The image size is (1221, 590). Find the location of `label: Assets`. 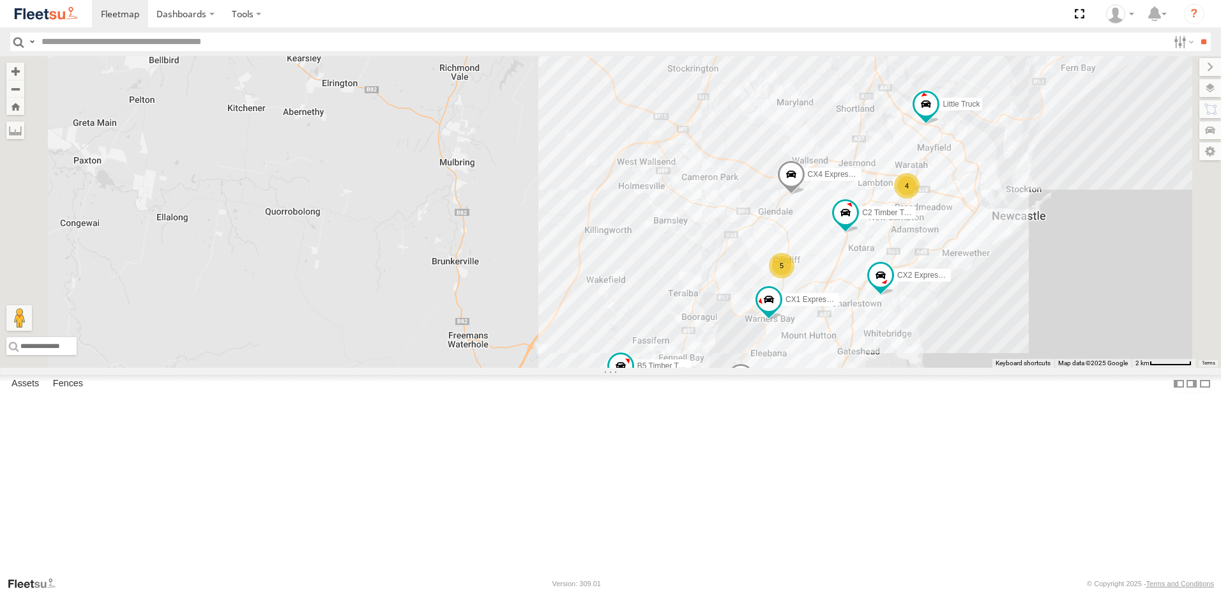

label: Assets is located at coordinates (25, 384).